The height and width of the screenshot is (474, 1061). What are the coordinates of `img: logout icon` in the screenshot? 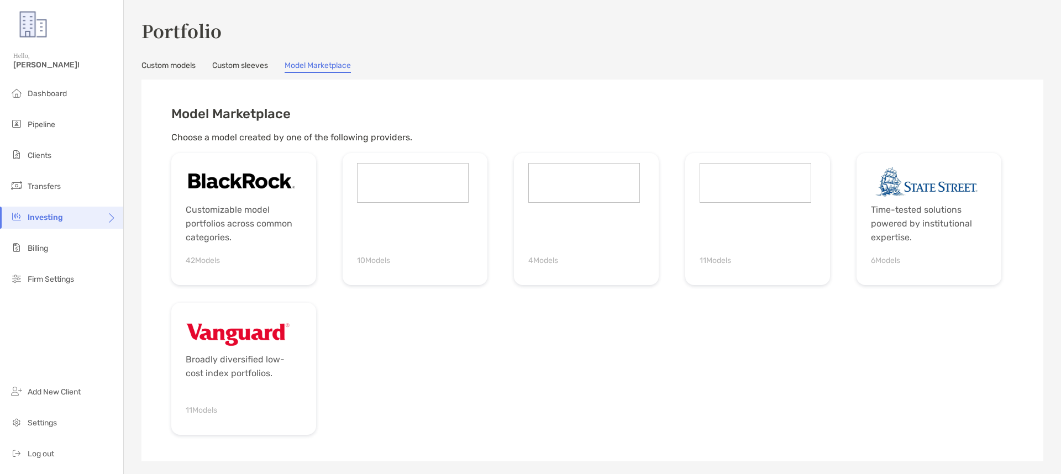 It's located at (17, 453).